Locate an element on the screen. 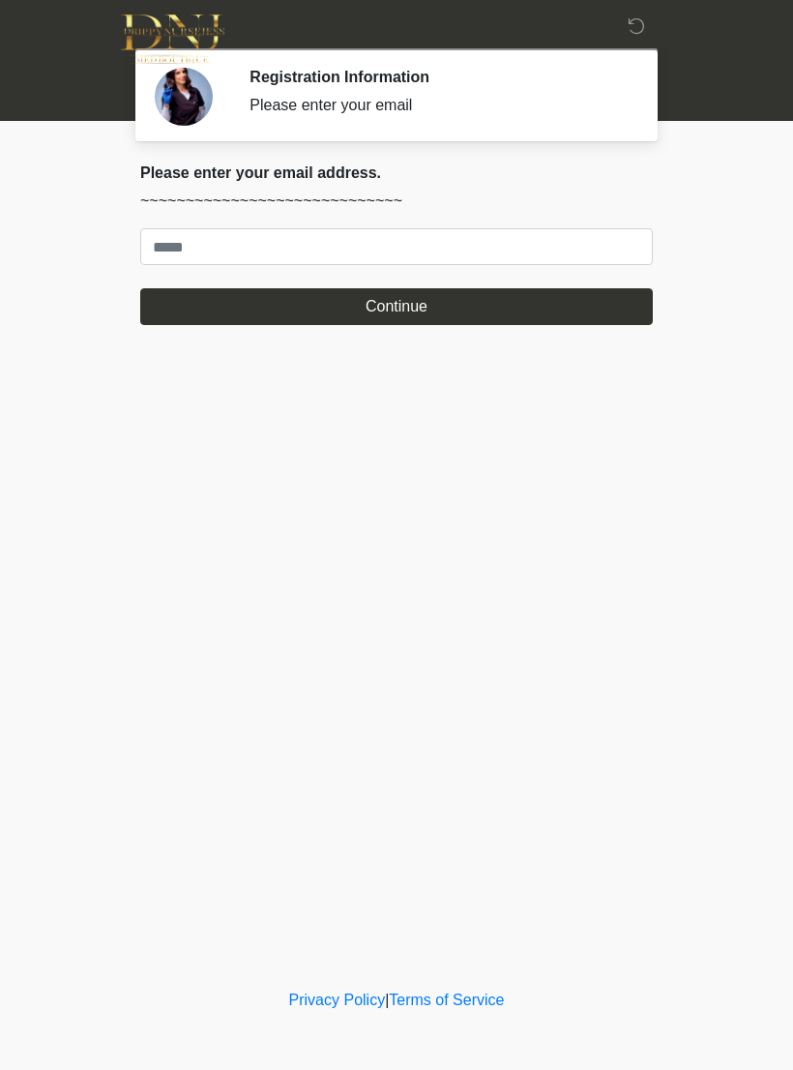  div: Please enter your email is located at coordinates (436, 105).